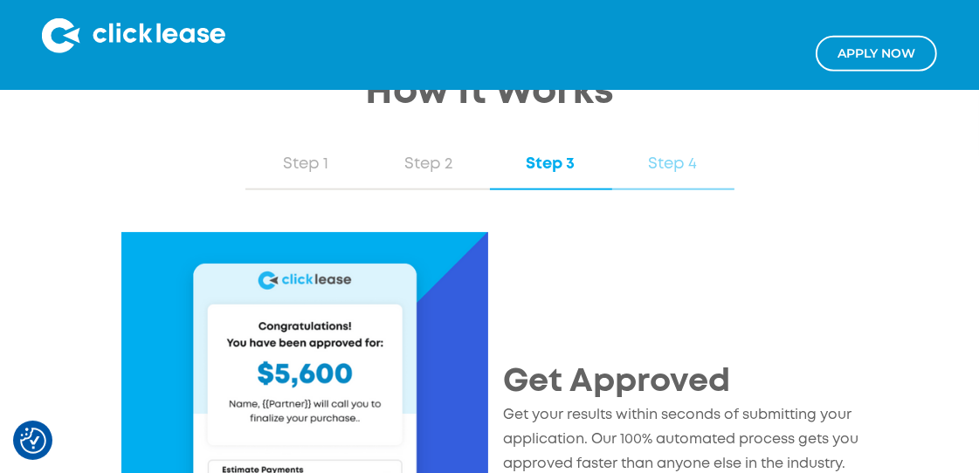 Image resolution: width=979 pixels, height=473 pixels. What do you see at coordinates (688, 382) in the screenshot?
I see `h2: Get Approved` at bounding box center [688, 382].